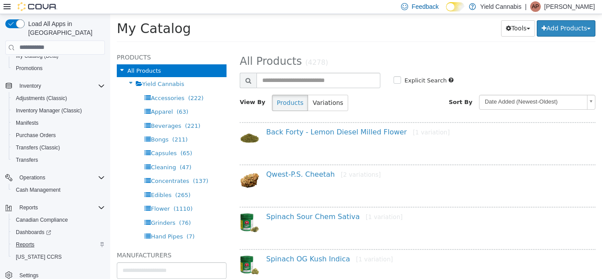  What do you see at coordinates (82, 111) in the screenshot?
I see `span: (221)` at bounding box center [82, 111].